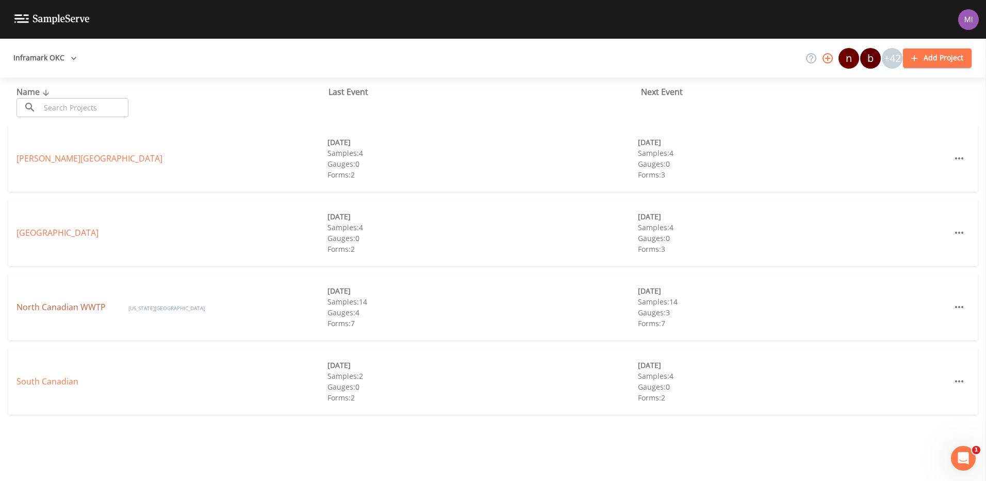  Describe the element at coordinates (84, 107) in the screenshot. I see `input: Search Projects` at that location.